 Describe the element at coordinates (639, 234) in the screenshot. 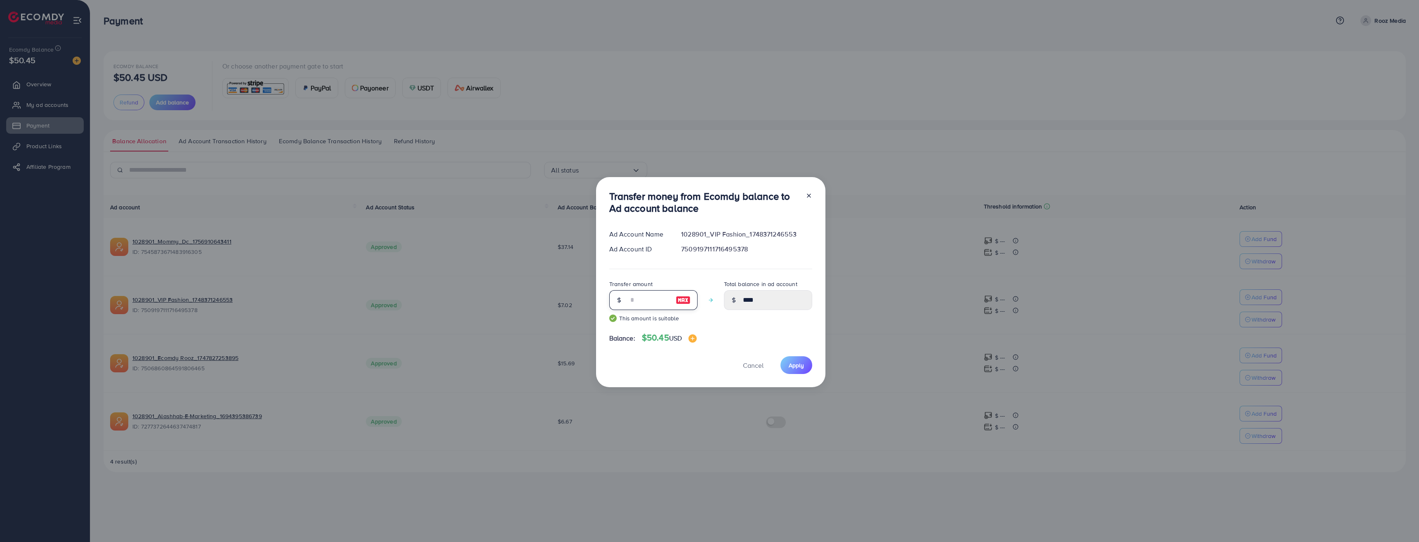

I see `div: Ad Account Name` at that location.